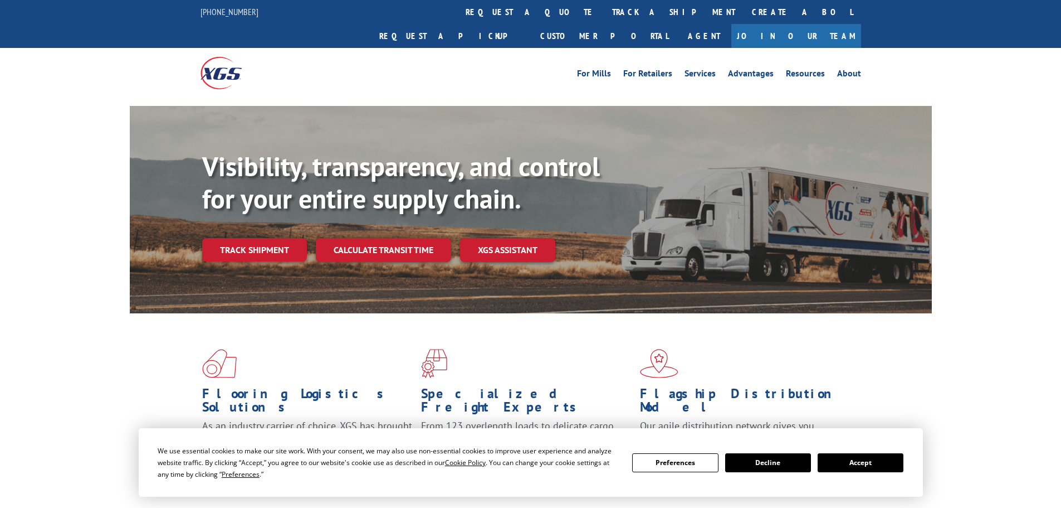 Image resolution: width=1061 pixels, height=508 pixels. I want to click on h1: Flagship Distribution Model, so click(745, 403).